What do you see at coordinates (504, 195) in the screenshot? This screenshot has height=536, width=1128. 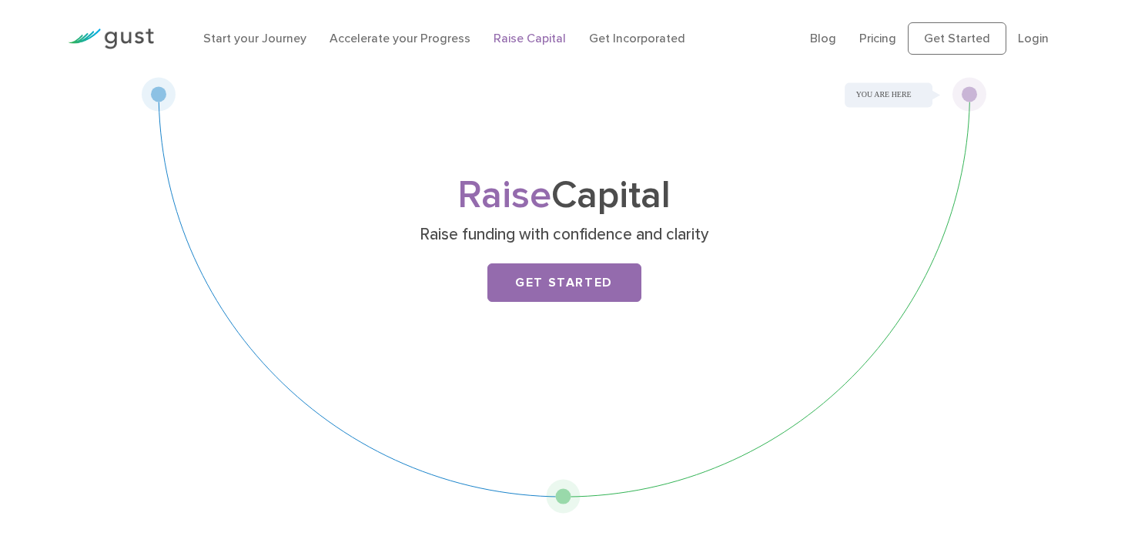 I see `span: Raise` at bounding box center [504, 195].